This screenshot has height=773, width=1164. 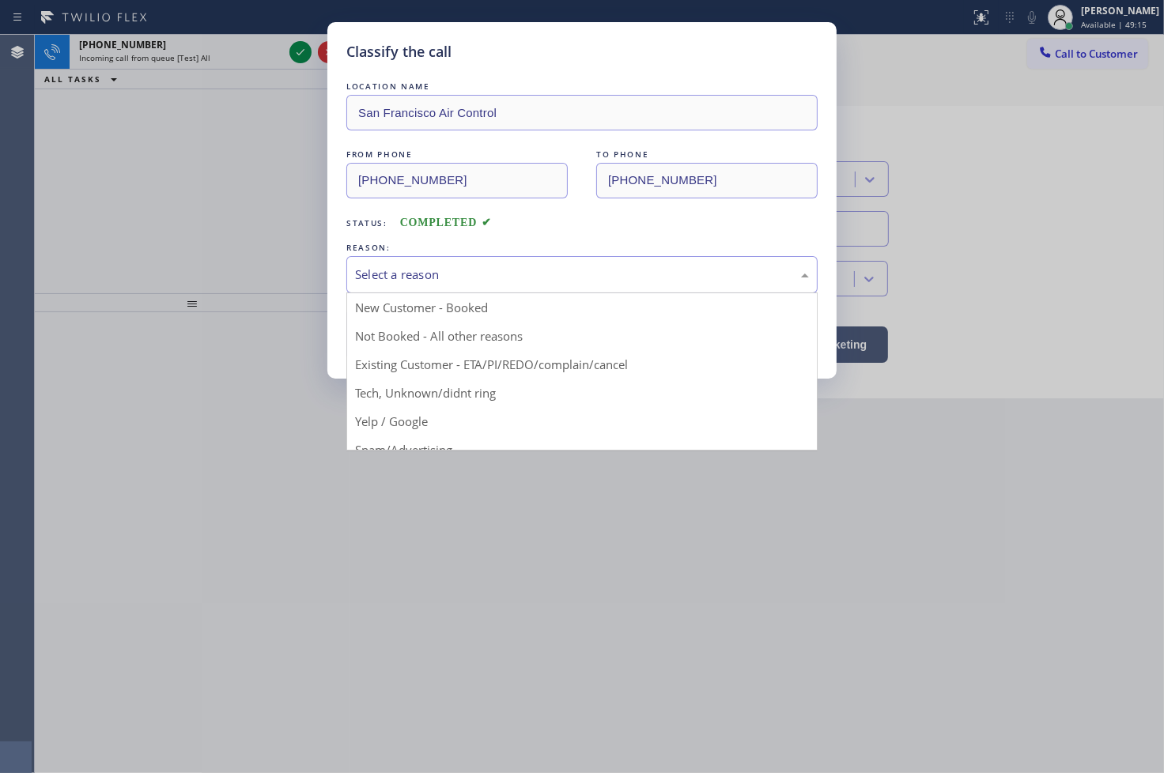 What do you see at coordinates (367, 223) in the screenshot?
I see `span: Status:` at bounding box center [367, 223].